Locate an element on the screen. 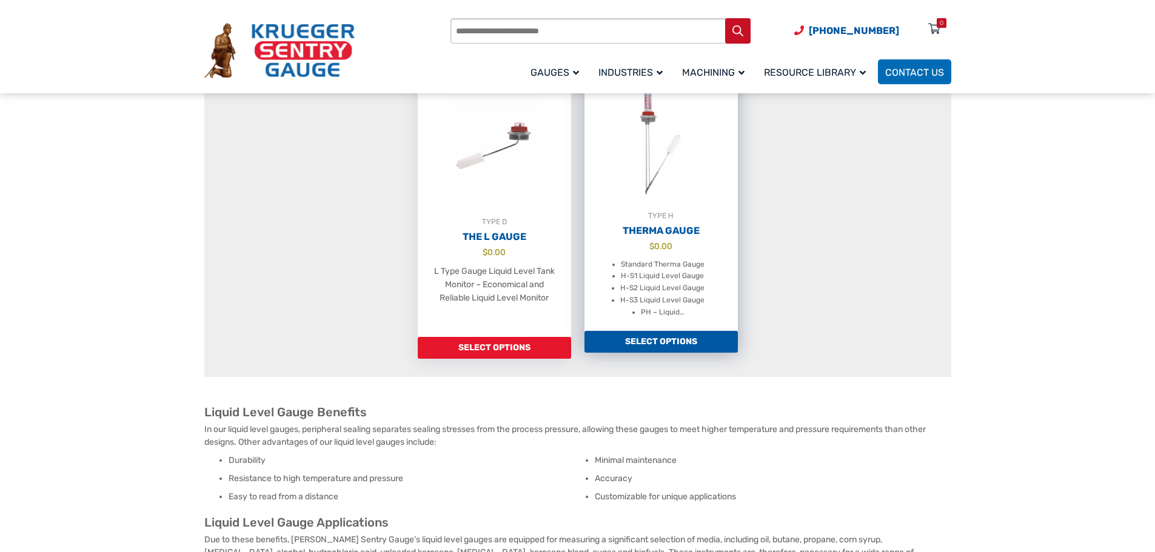 The width and height of the screenshot is (1155, 552). img: The L Gauge is located at coordinates (494, 149).